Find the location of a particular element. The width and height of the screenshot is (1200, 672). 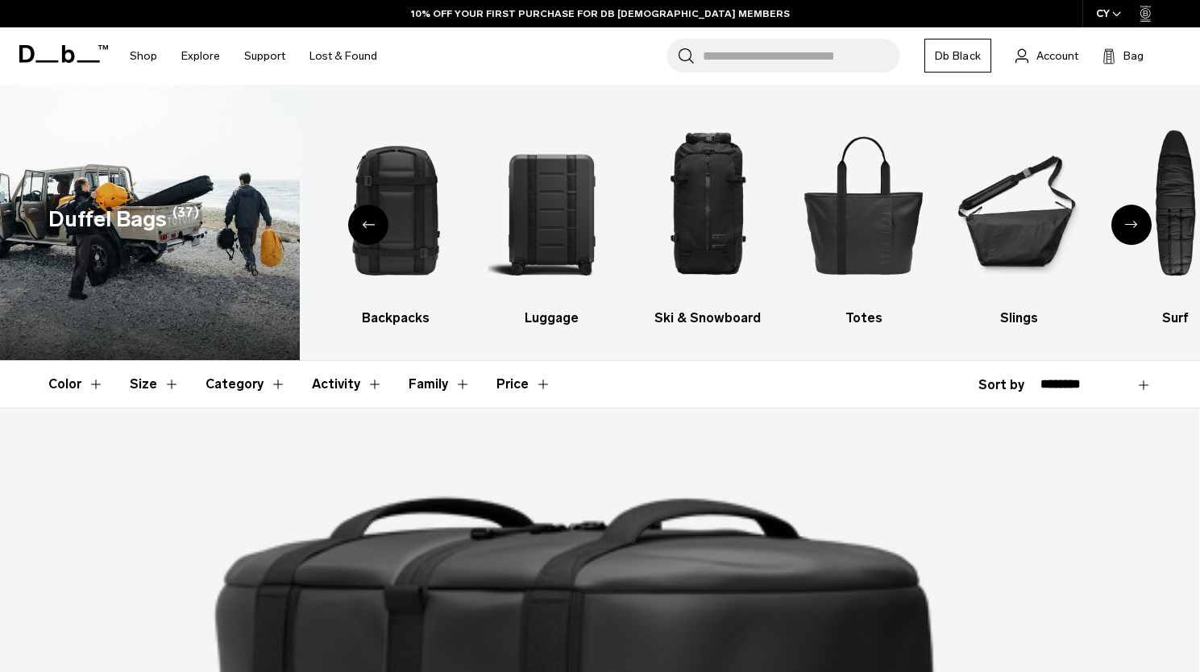

span: Bag is located at coordinates (1133, 56).